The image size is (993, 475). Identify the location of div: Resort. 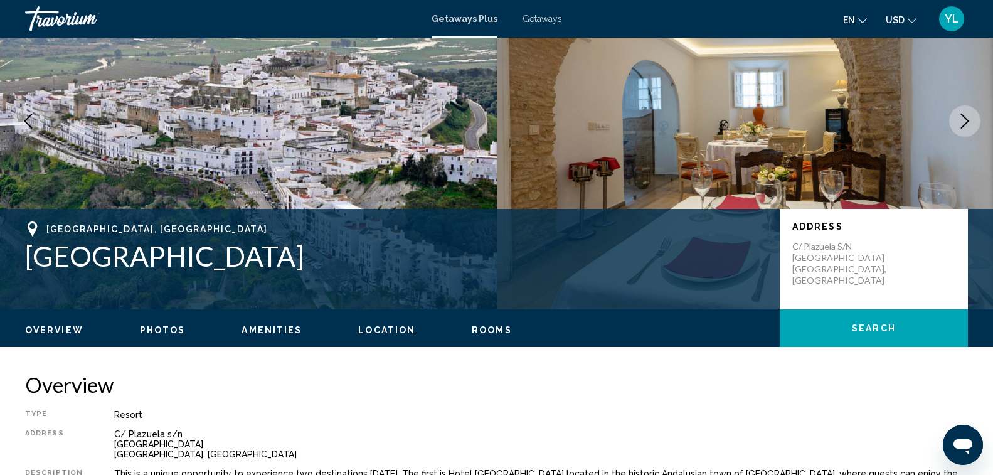
(541, 415).